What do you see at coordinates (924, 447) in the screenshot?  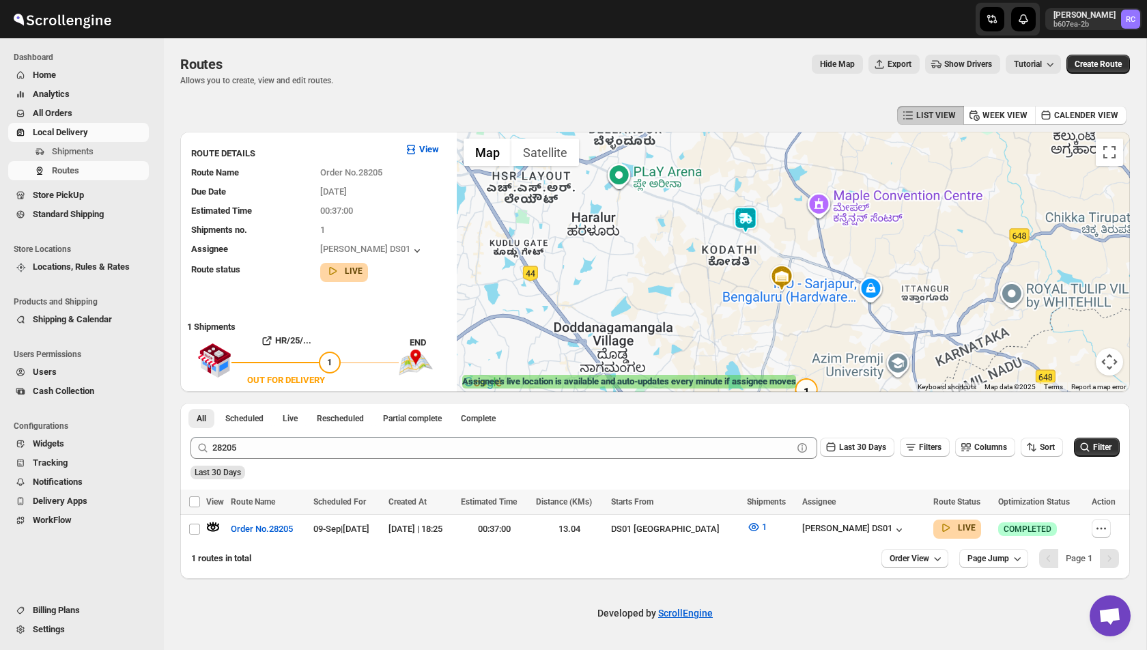 I see `button: Filters` at bounding box center [924, 447].